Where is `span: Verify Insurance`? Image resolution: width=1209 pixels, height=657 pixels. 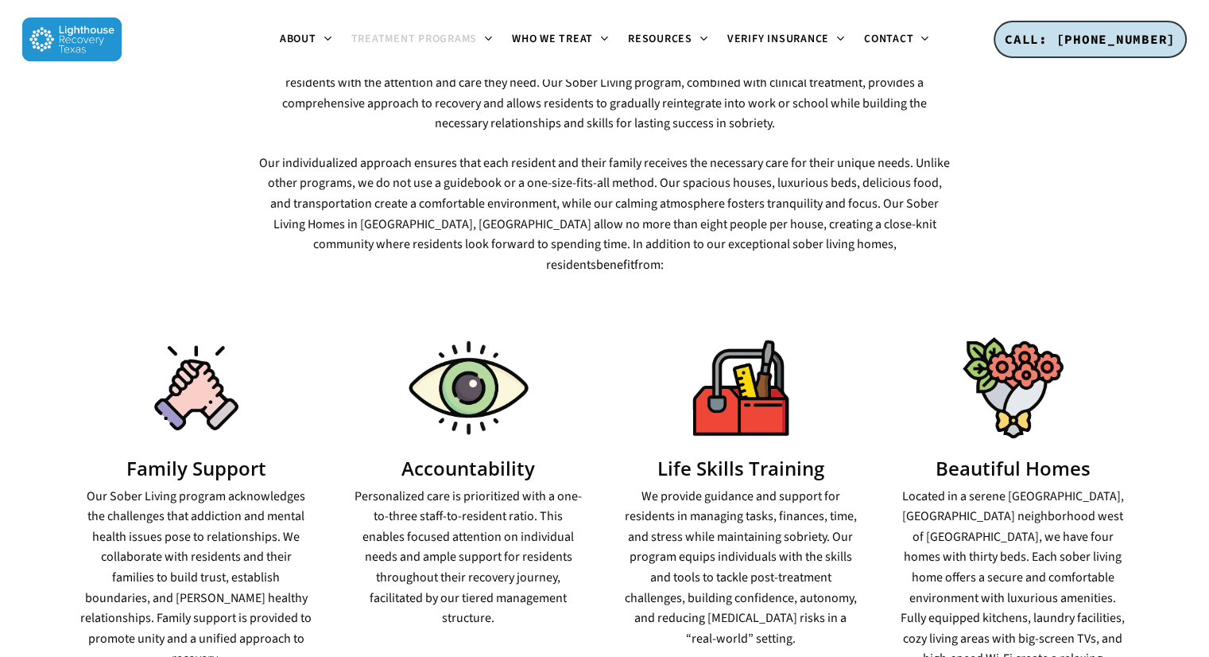
span: Verify Insurance is located at coordinates (778, 39).